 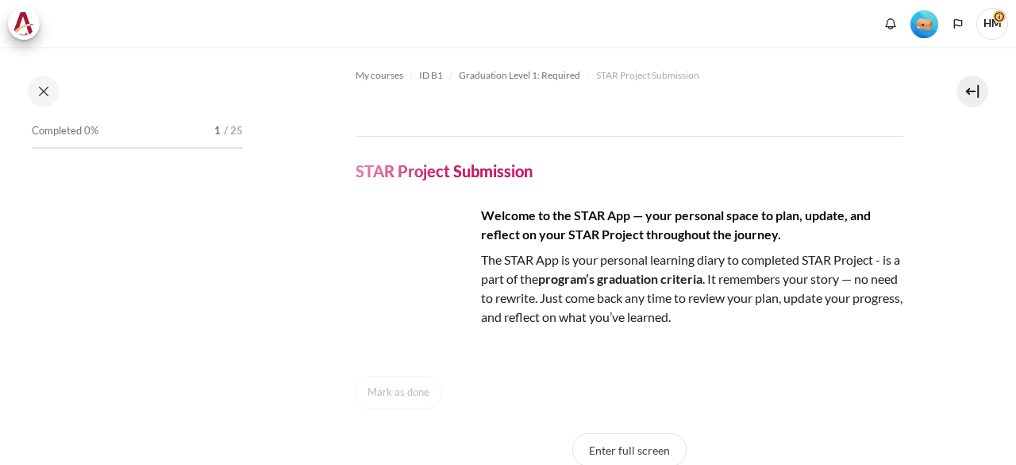 I want to click on span: My courses, so click(x=380, y=75).